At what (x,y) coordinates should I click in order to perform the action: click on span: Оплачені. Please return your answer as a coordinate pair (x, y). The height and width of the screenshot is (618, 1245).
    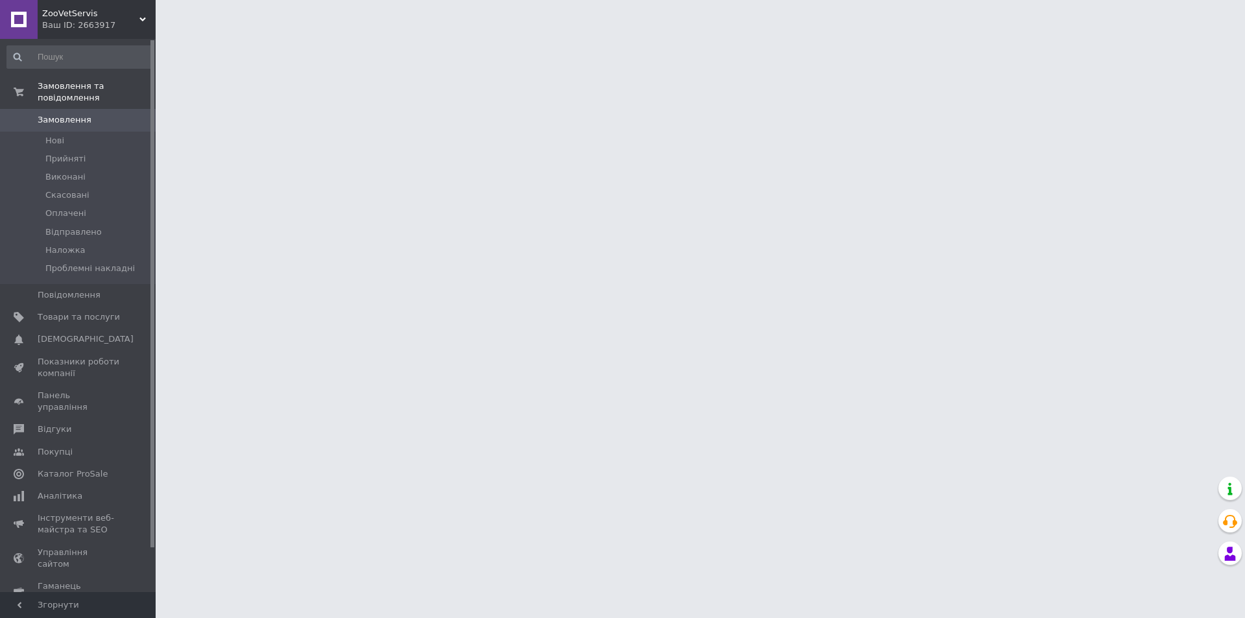
    Looking at the image, I should click on (66, 213).